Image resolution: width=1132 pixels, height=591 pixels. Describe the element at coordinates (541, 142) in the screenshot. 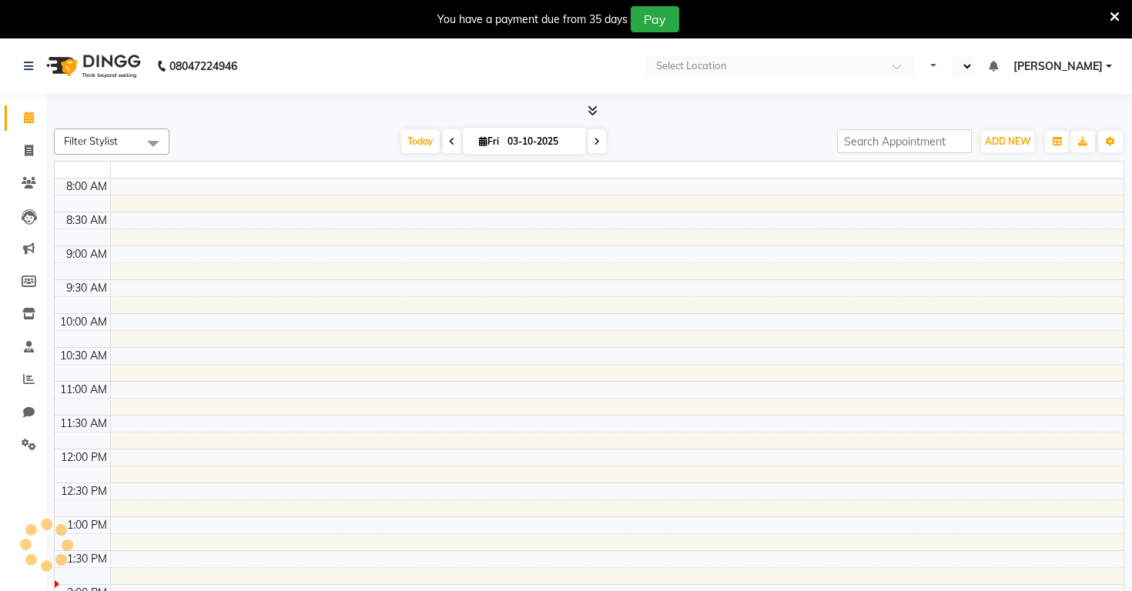

I see `input: 2025-10-03` at that location.